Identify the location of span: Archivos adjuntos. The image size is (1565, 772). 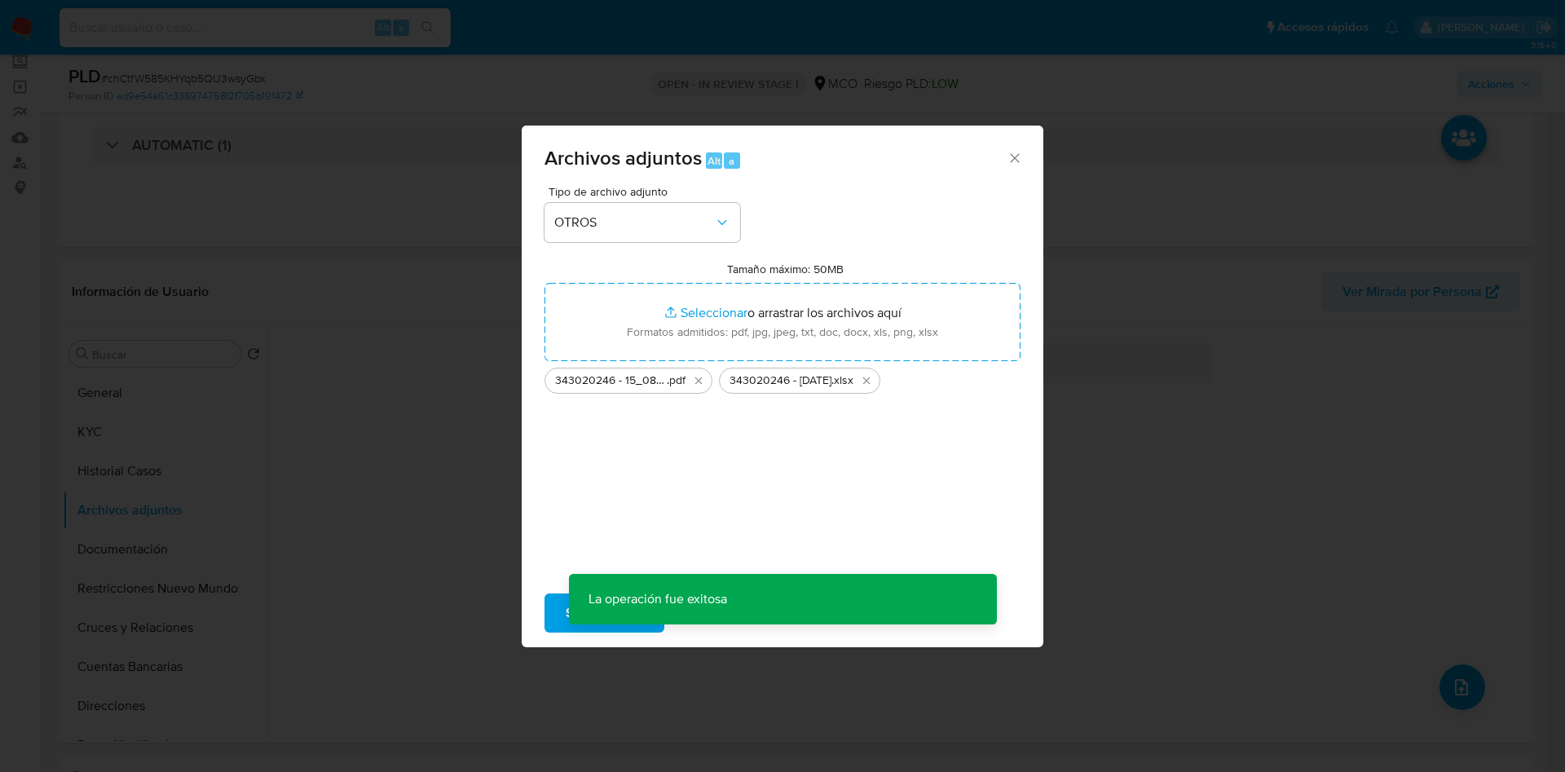
(623, 157).